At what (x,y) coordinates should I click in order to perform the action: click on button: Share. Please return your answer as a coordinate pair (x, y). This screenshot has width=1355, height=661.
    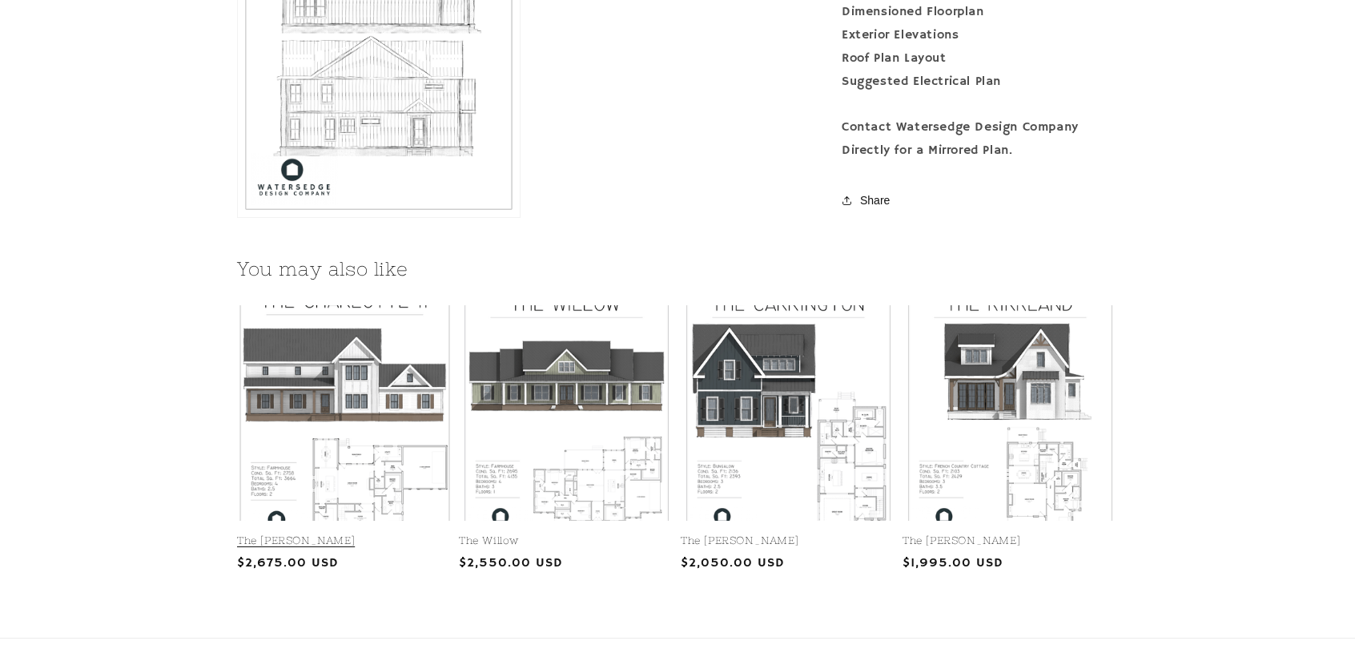
    Looking at the image, I should click on (868, 200).